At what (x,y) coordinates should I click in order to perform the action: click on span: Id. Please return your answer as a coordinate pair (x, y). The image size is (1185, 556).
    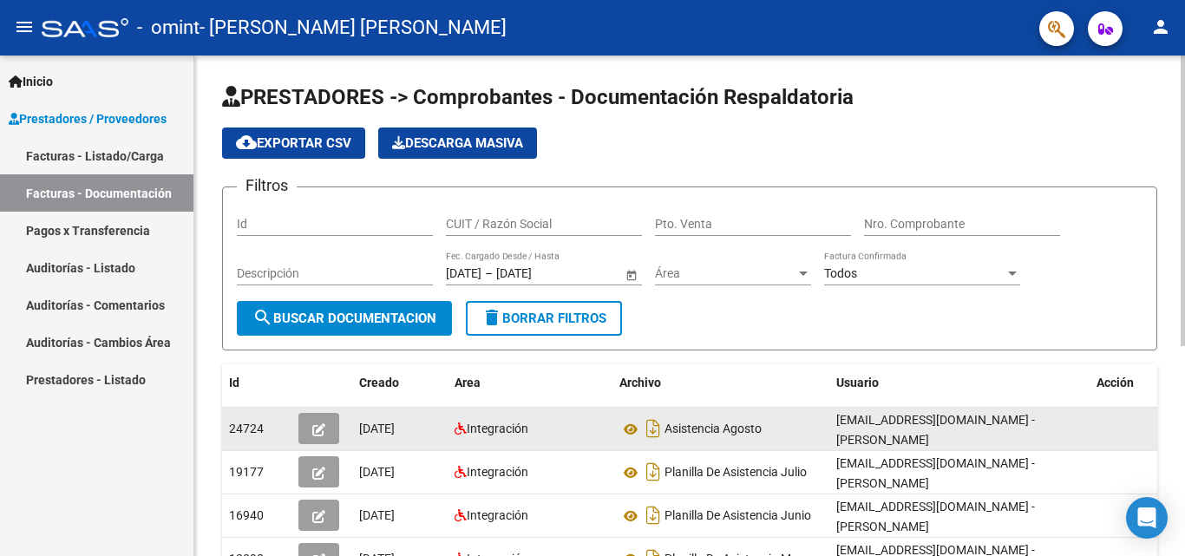
    Looking at the image, I should click on (234, 382).